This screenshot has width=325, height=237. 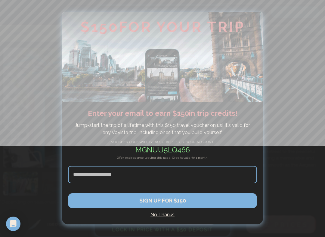 I want to click on h4: No Thanks, so click(x=162, y=215).